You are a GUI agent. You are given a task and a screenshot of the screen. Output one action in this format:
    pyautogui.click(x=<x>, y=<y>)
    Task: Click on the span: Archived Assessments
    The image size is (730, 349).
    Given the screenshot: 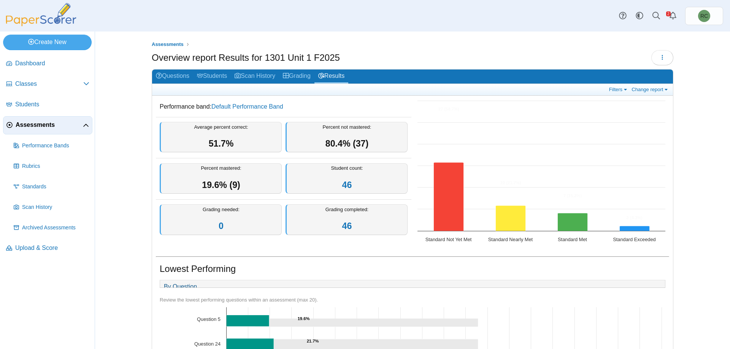 What is the action you would take?
    pyautogui.click(x=56, y=228)
    